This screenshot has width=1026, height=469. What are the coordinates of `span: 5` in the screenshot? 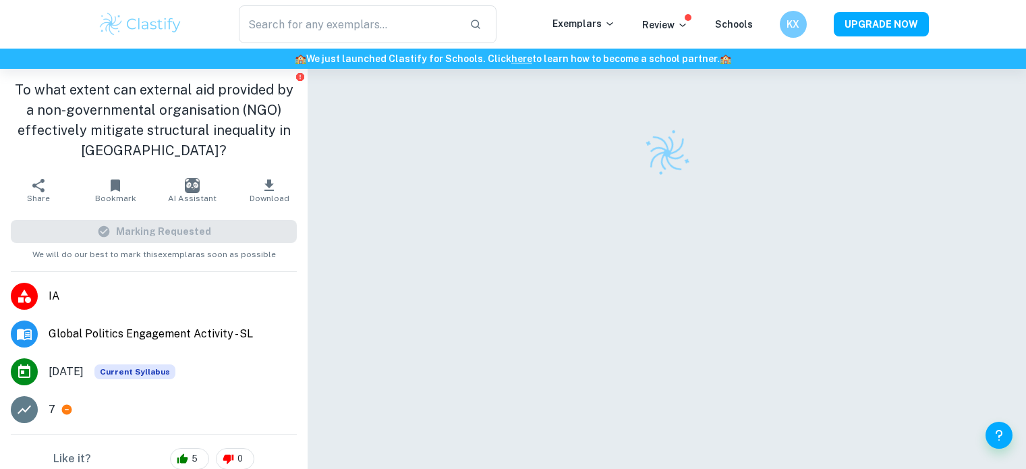 It's located at (194, 459).